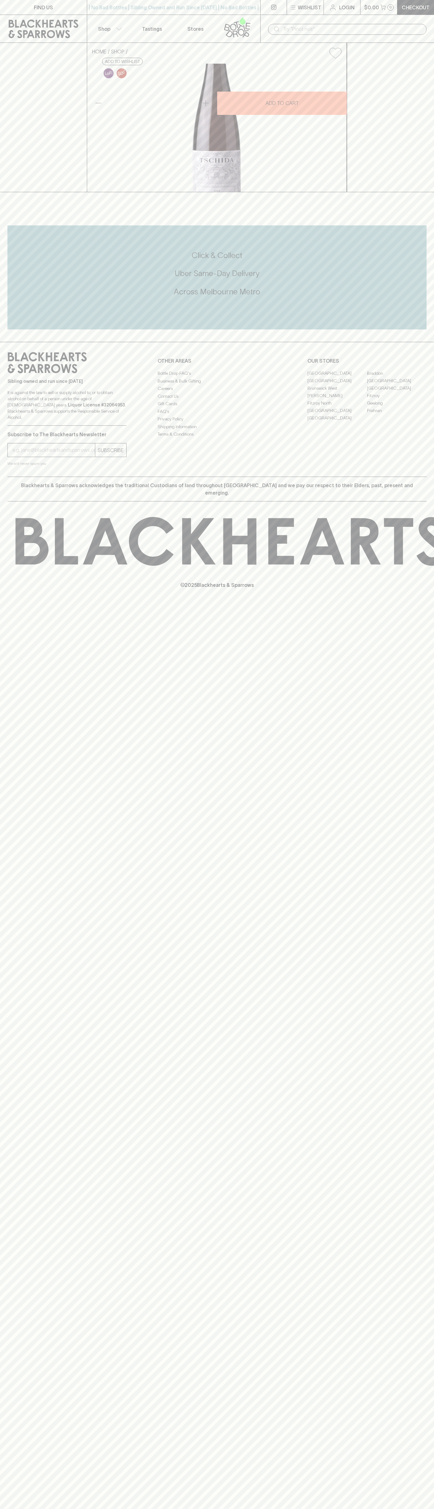 The height and width of the screenshot is (1509, 434). I want to click on a: Shipping Information, so click(217, 427).